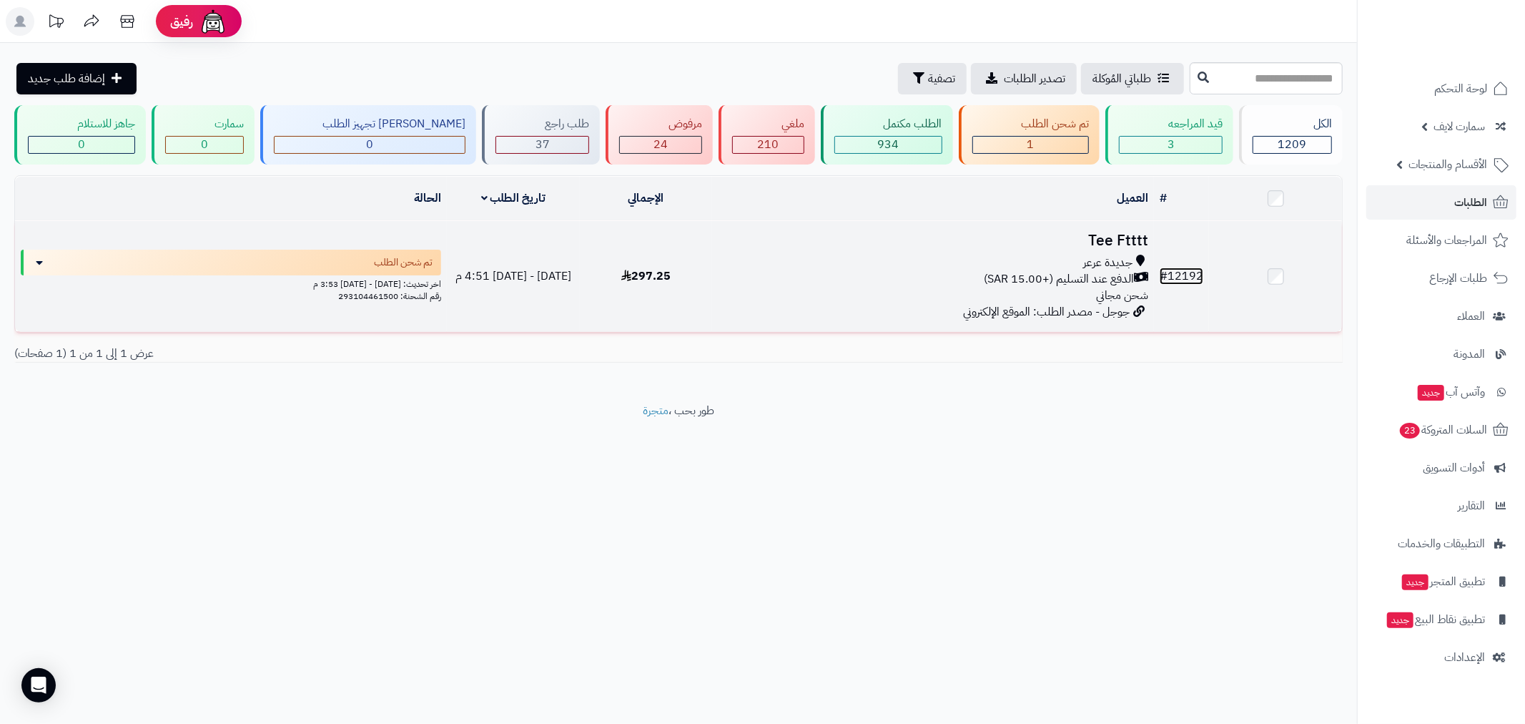  What do you see at coordinates (1442, 202) in the screenshot?
I see `a: الطلبات` at bounding box center [1442, 202].